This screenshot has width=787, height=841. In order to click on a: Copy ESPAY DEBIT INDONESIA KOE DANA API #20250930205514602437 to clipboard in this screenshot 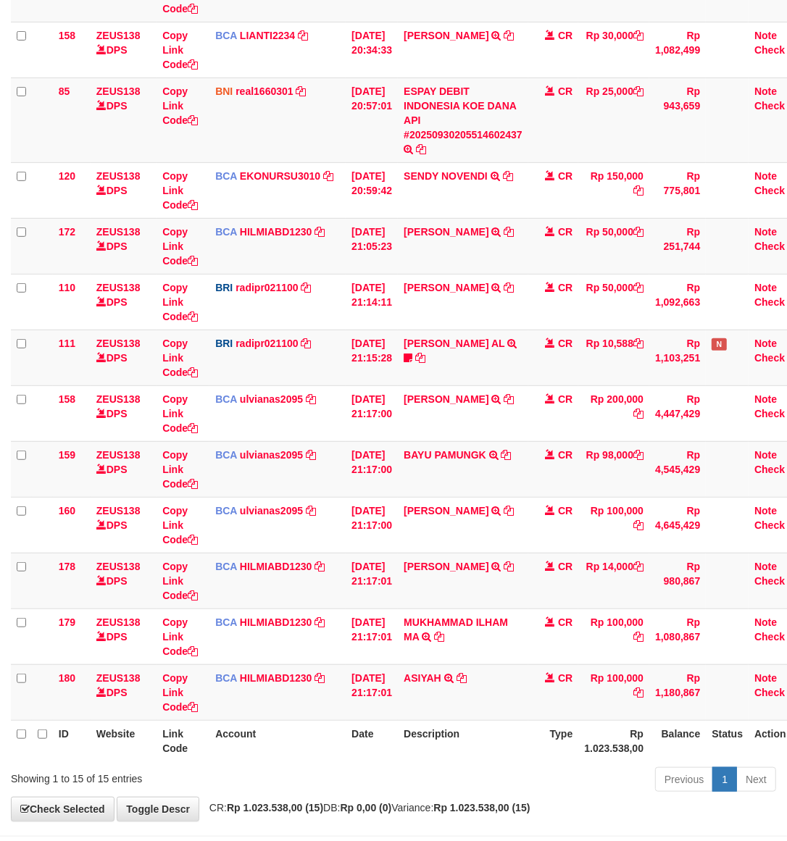, I will do `click(421, 149)`.